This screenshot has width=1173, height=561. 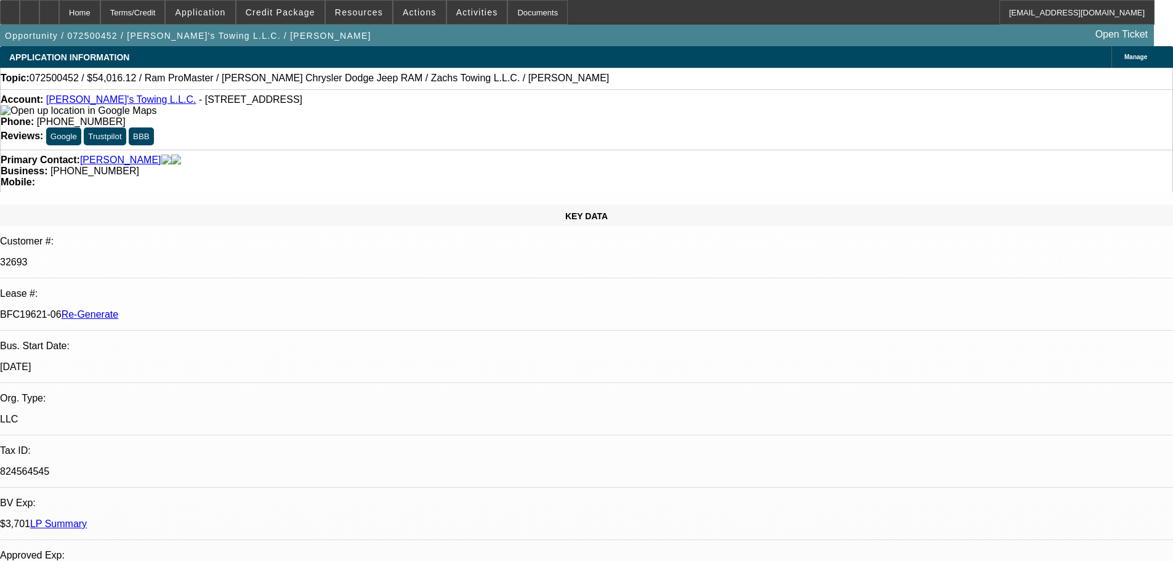 I want to click on button: Activities, so click(x=477, y=12).